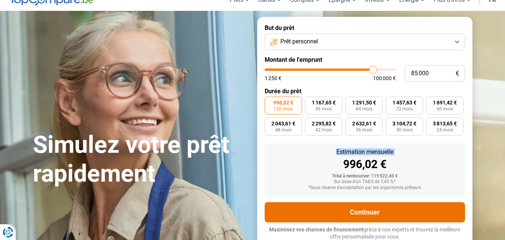 The width and height of the screenshot is (505, 240). What do you see at coordinates (384, 78) in the screenshot?
I see `span: 100 000 €` at bounding box center [384, 78].